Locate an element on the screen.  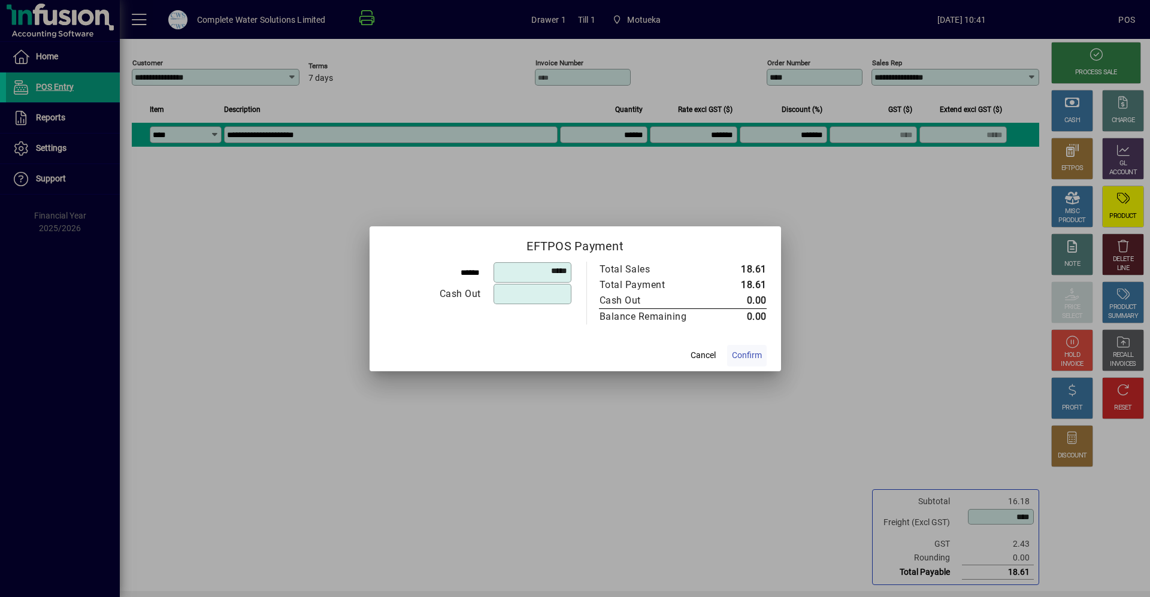
span: Cancel is located at coordinates (703, 355).